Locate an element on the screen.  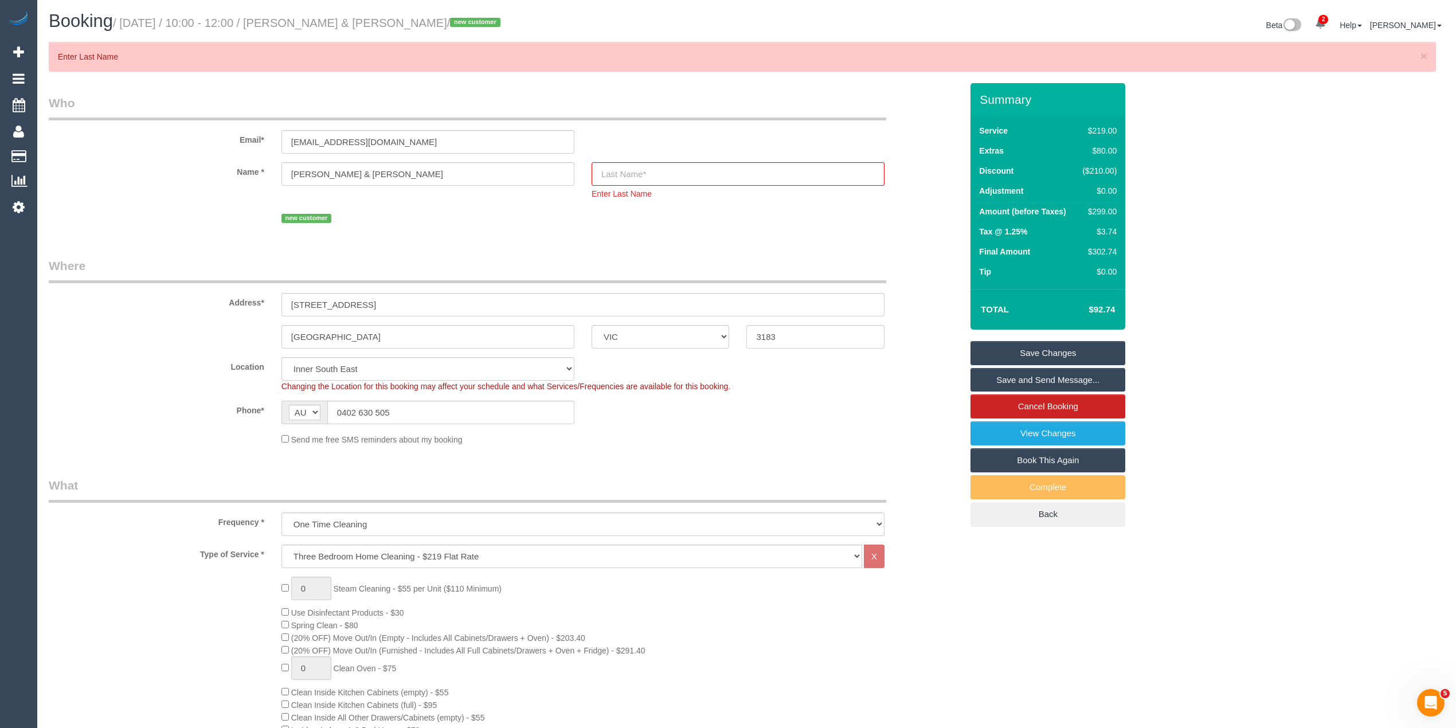
a: View Changes is located at coordinates (1048, 433).